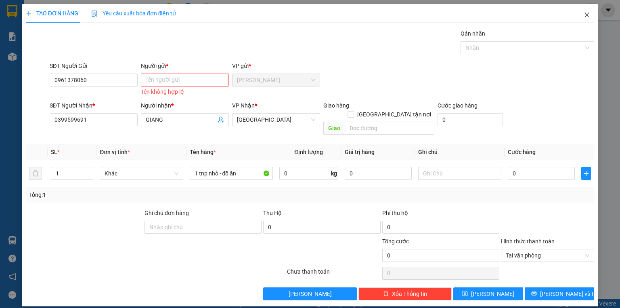 This screenshot has width=620, height=308. What do you see at coordinates (272, 213) in the screenshot?
I see `span: Thu Hộ` at bounding box center [272, 213].